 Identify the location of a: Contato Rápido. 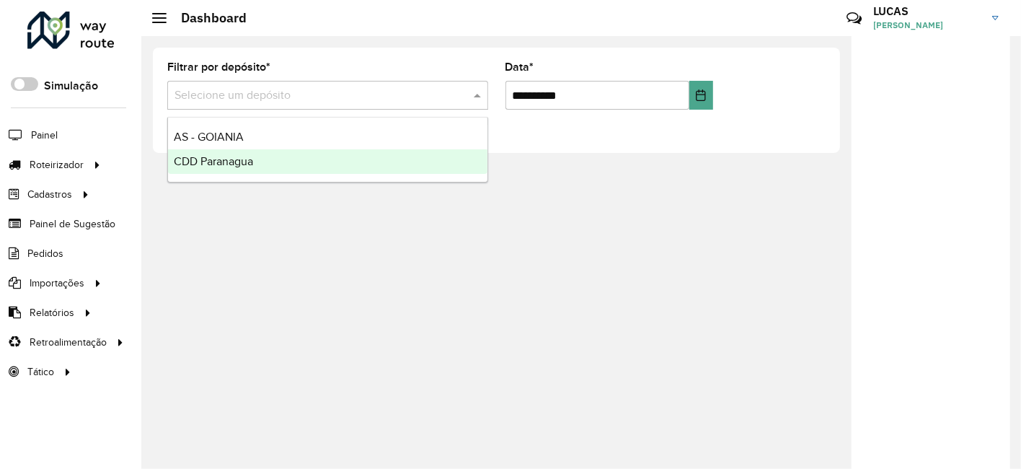
(854, 18).